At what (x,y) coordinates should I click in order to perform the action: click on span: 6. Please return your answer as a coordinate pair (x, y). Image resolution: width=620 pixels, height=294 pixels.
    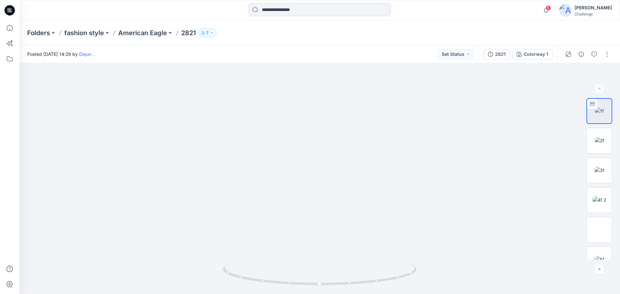
    Looking at the image, I should click on (549, 8).